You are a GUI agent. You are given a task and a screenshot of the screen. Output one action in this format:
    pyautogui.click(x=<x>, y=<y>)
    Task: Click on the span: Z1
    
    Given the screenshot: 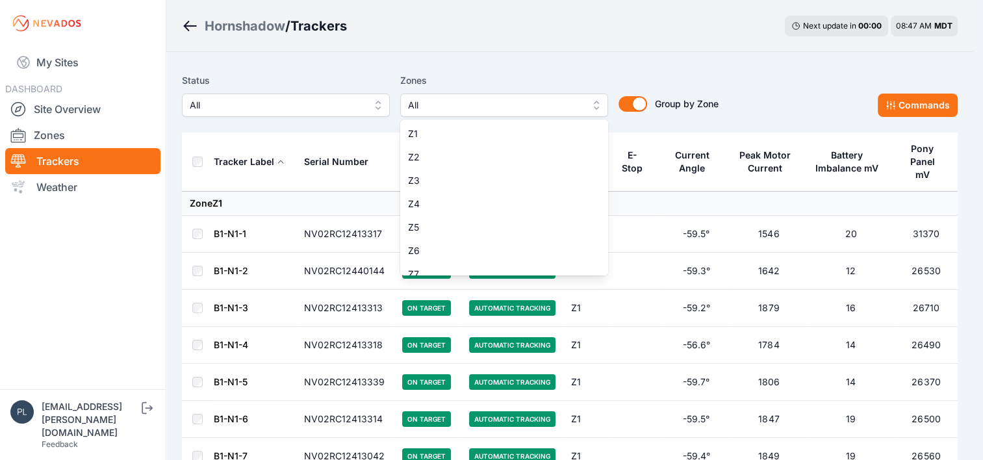 What is the action you would take?
    pyautogui.click(x=497, y=134)
    